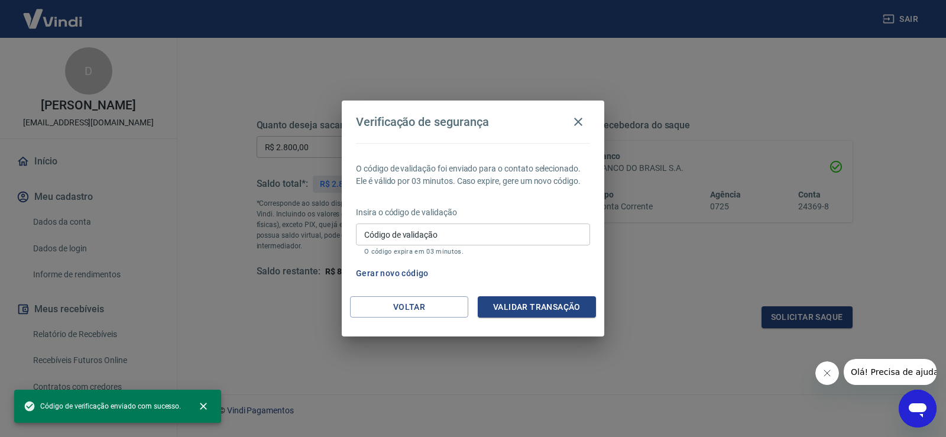 This screenshot has height=437, width=946. I want to click on button: Validar transação, so click(537, 307).